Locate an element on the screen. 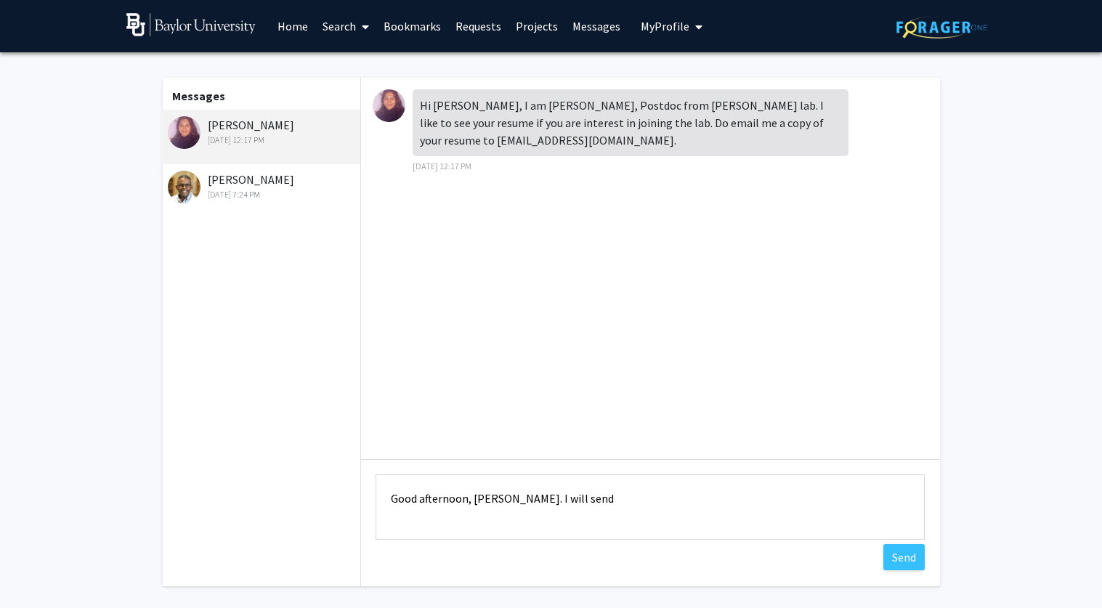 The height and width of the screenshot is (608, 1102). a: Projects is located at coordinates (537, 26).